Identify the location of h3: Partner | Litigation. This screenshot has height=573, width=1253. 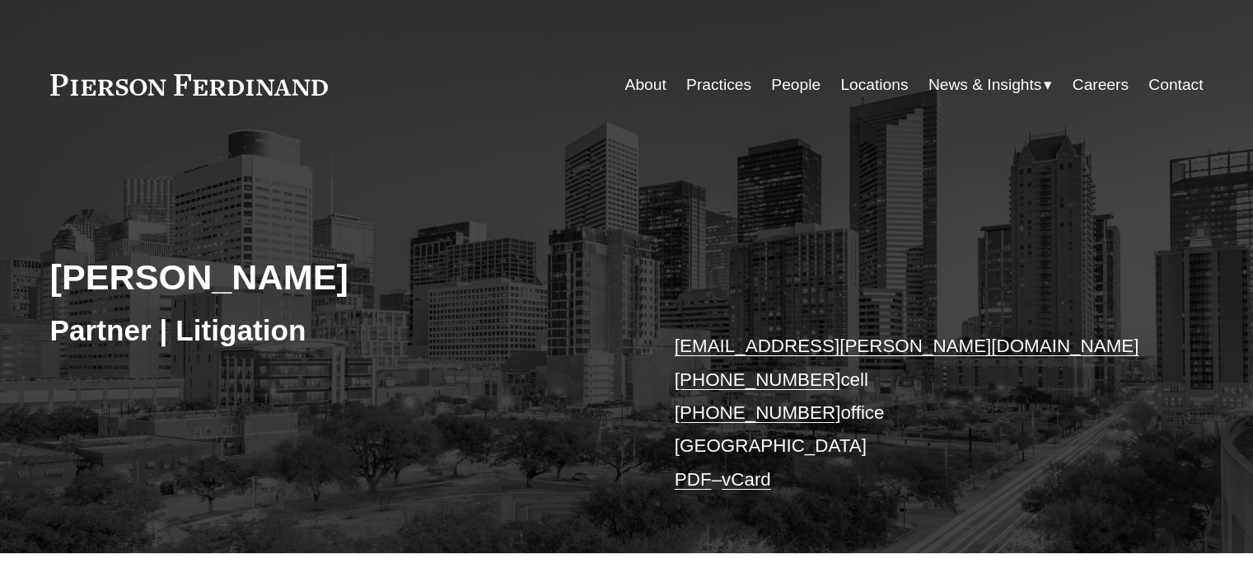
(339, 330).